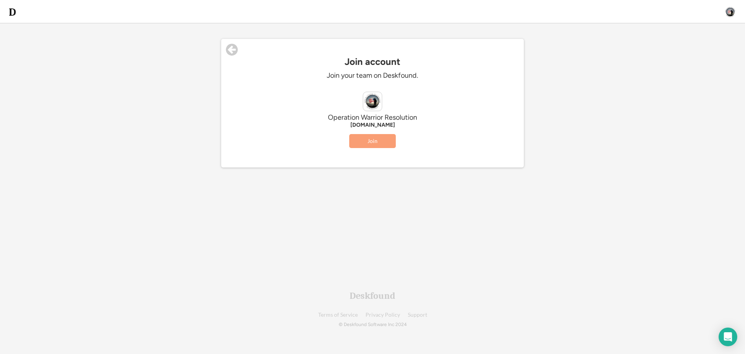 The width and height of the screenshot is (745, 354). I want to click on div: Open Intercom Messenger, so click(728, 337).